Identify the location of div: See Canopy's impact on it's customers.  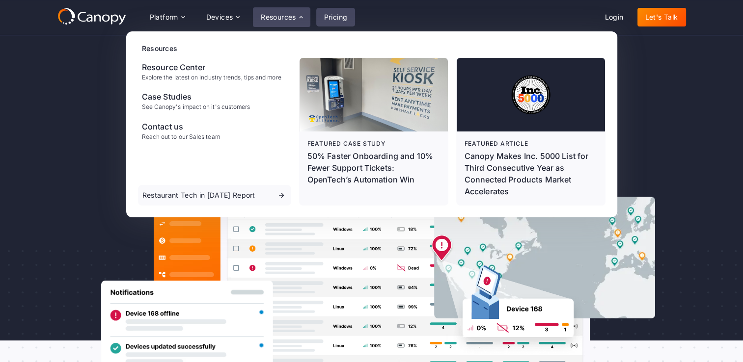
(196, 107).